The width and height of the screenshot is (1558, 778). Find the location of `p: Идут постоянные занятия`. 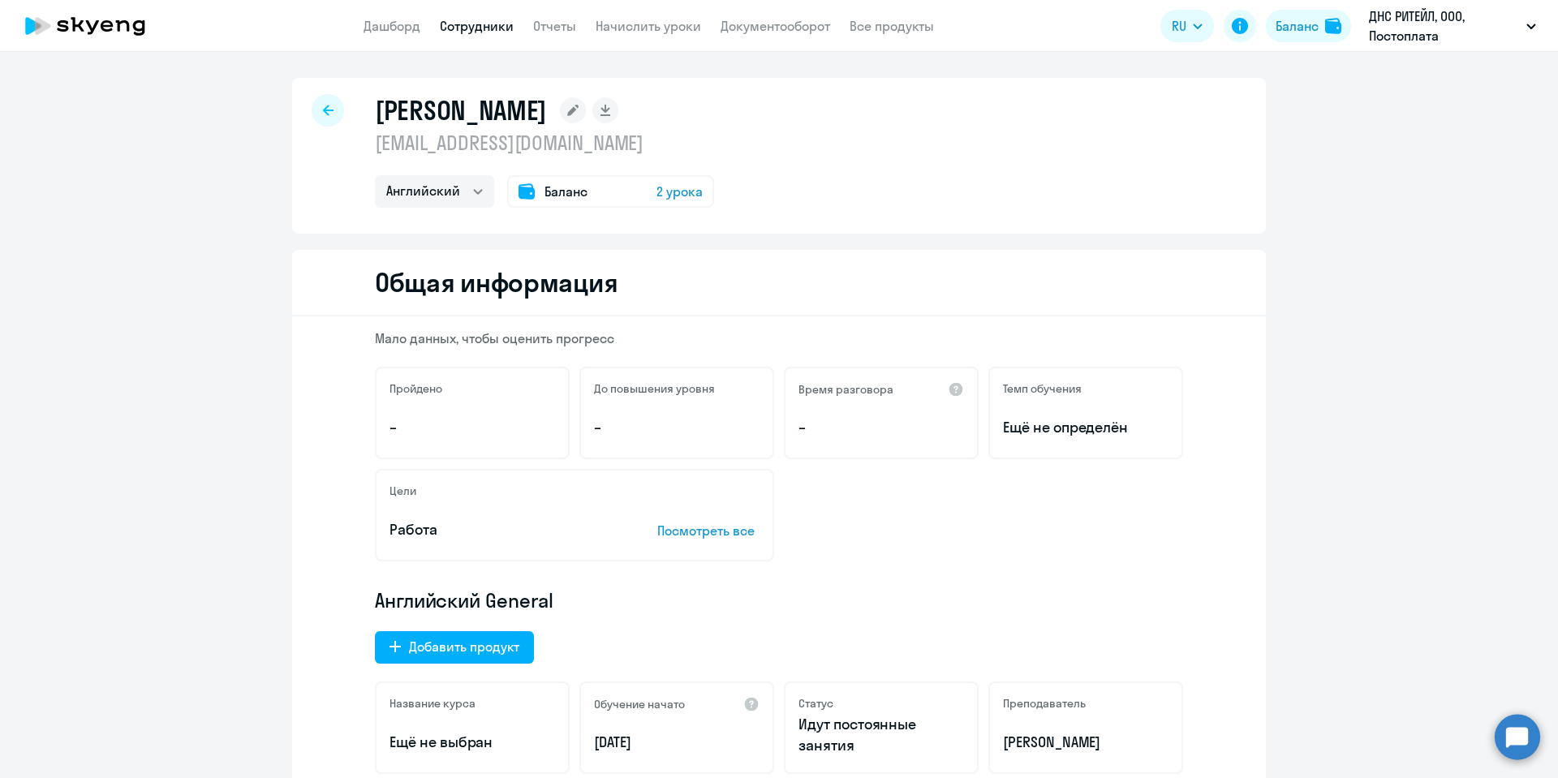

p: Идут постоянные занятия is located at coordinates (882, 735).